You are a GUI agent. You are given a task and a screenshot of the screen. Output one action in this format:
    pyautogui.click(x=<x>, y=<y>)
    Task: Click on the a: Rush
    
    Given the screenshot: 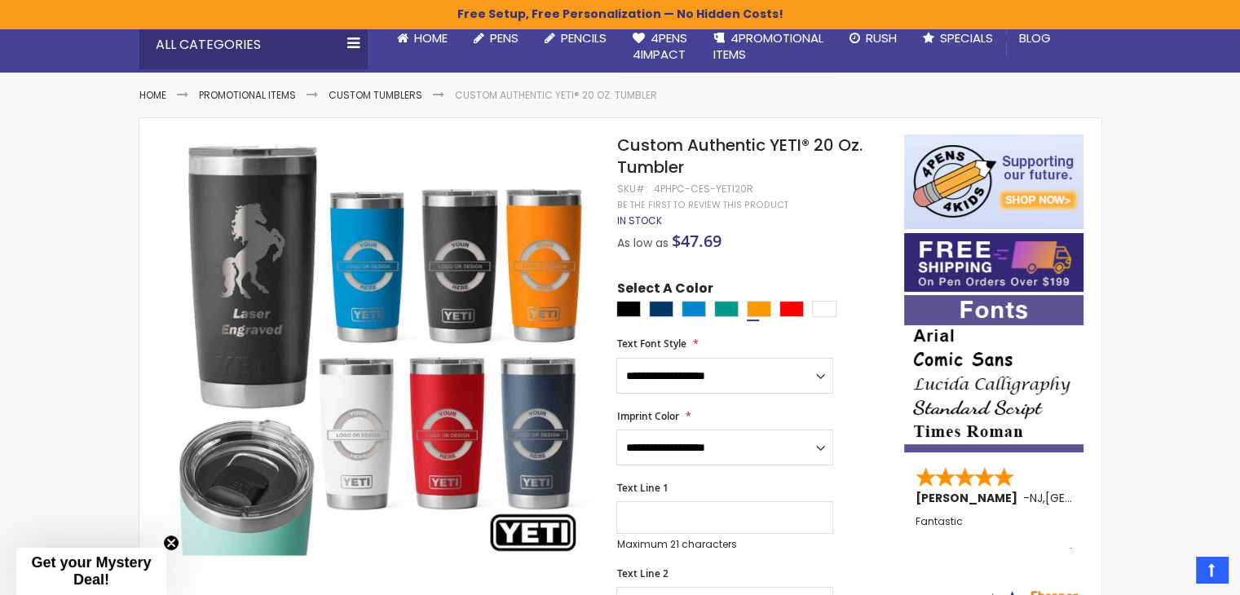 What is the action you would take?
    pyautogui.click(x=873, y=38)
    